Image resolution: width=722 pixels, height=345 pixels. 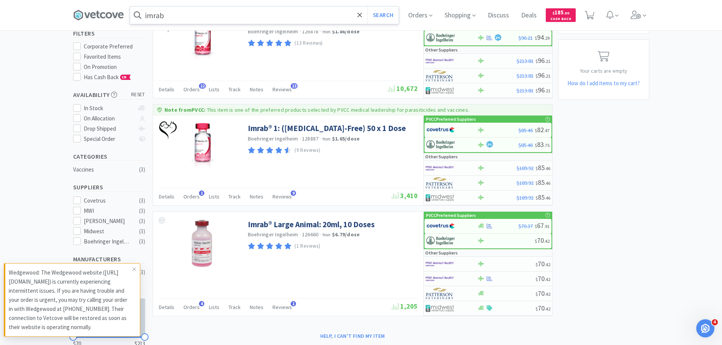 What do you see at coordinates (526, 226) in the screenshot?
I see `span: $70.37` at bounding box center [526, 226].